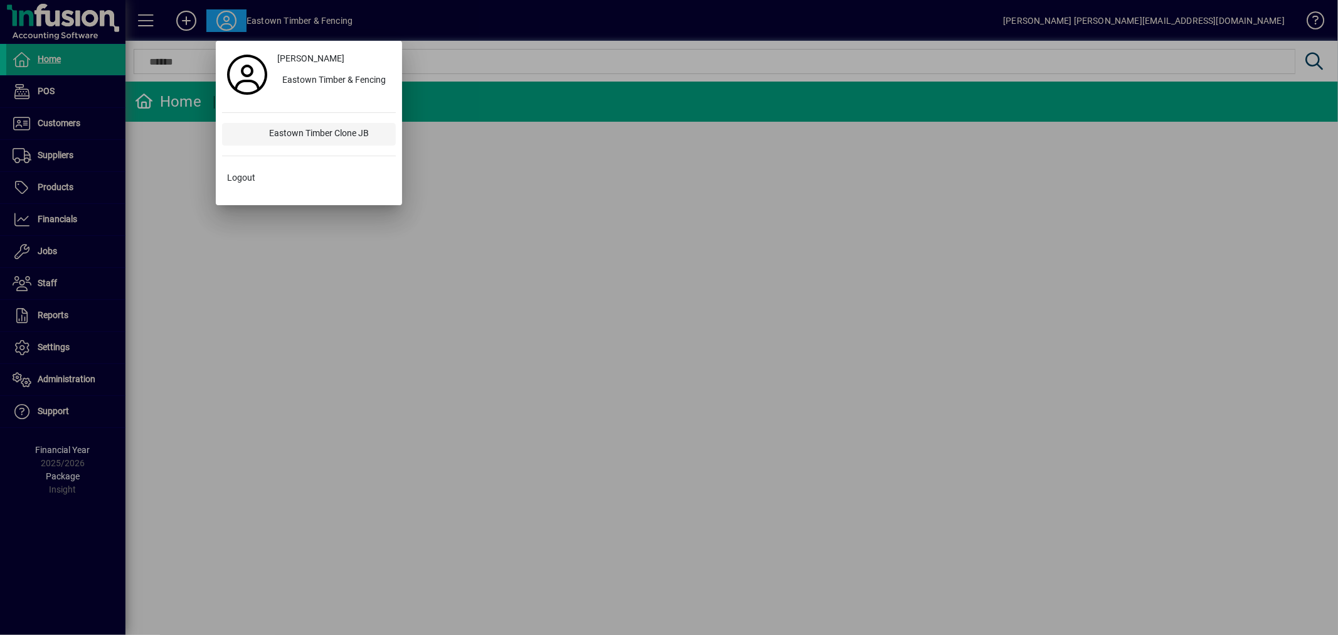  Describe the element at coordinates (247, 75) in the screenshot. I see `a: Profile` at that location.